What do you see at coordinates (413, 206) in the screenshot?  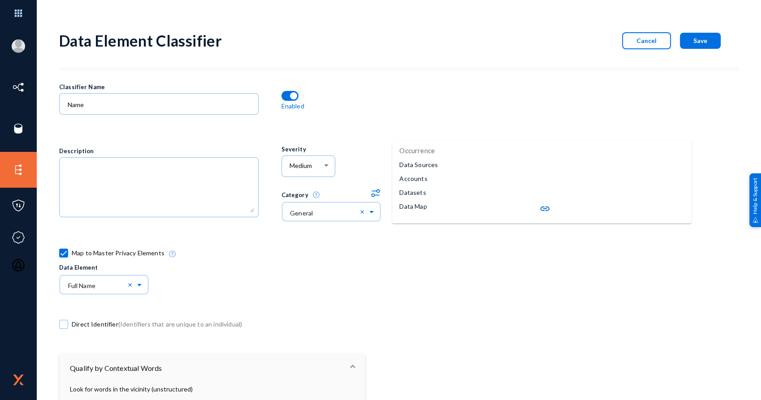 I see `p: Data Map` at bounding box center [413, 206].